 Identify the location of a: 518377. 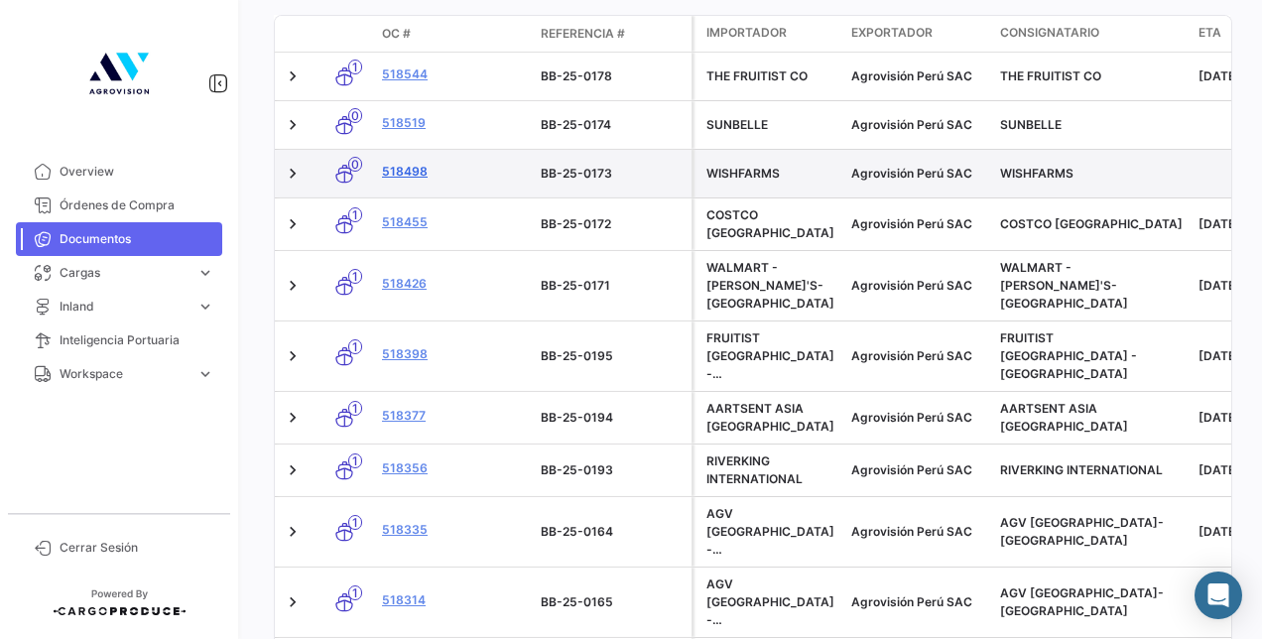
(453, 416).